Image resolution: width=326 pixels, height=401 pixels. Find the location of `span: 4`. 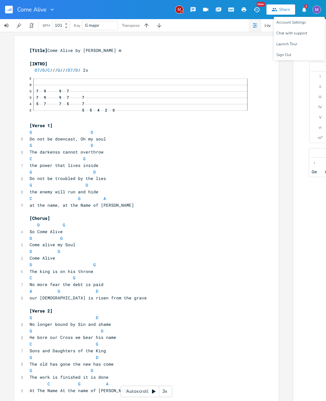

span: 4 is located at coordinates (98, 110).